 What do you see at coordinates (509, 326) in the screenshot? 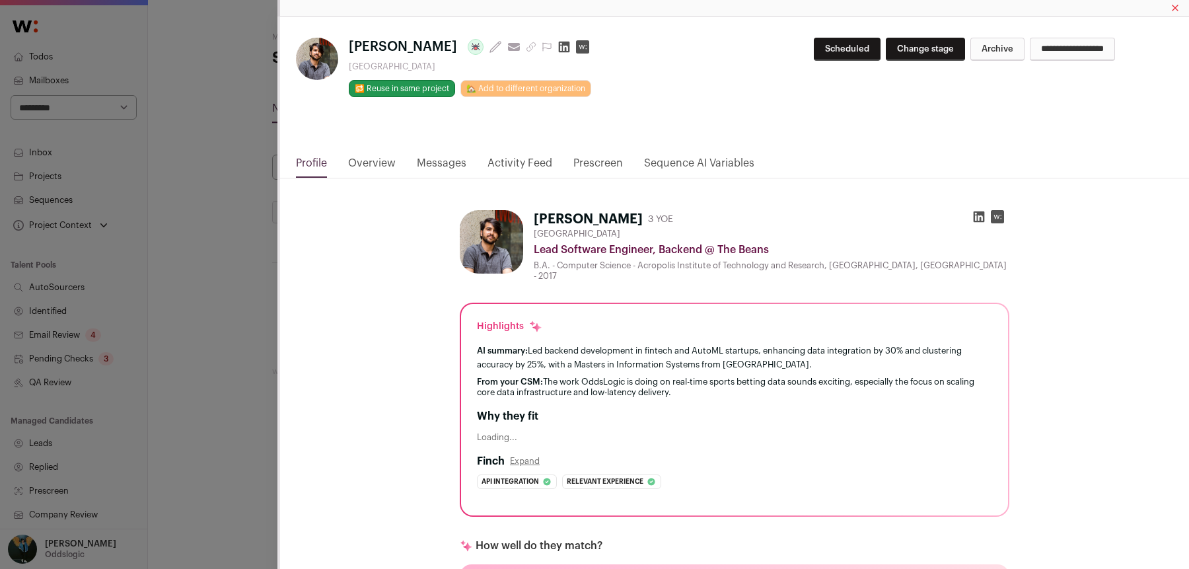
I see `div: Highlights` at bounding box center [509, 326].